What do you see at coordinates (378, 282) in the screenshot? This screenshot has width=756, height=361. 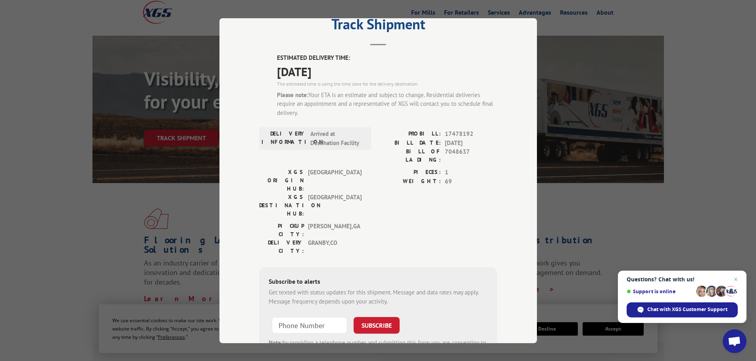 I see `div: Subscribe to alerts` at bounding box center [378, 282].